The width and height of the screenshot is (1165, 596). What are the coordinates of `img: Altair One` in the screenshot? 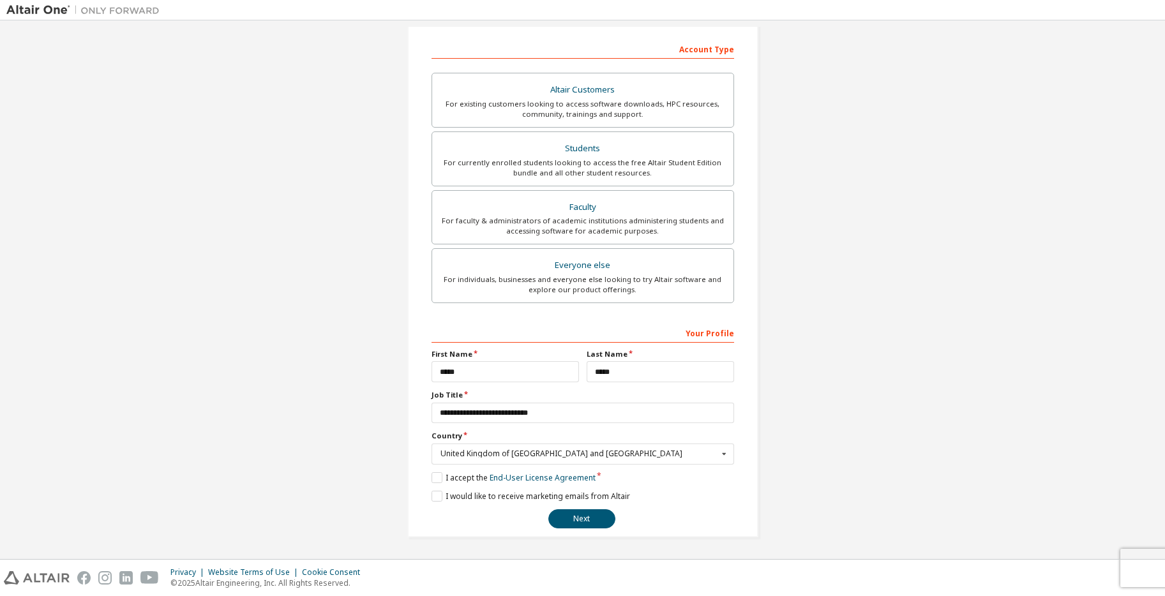 It's located at (86, 10).